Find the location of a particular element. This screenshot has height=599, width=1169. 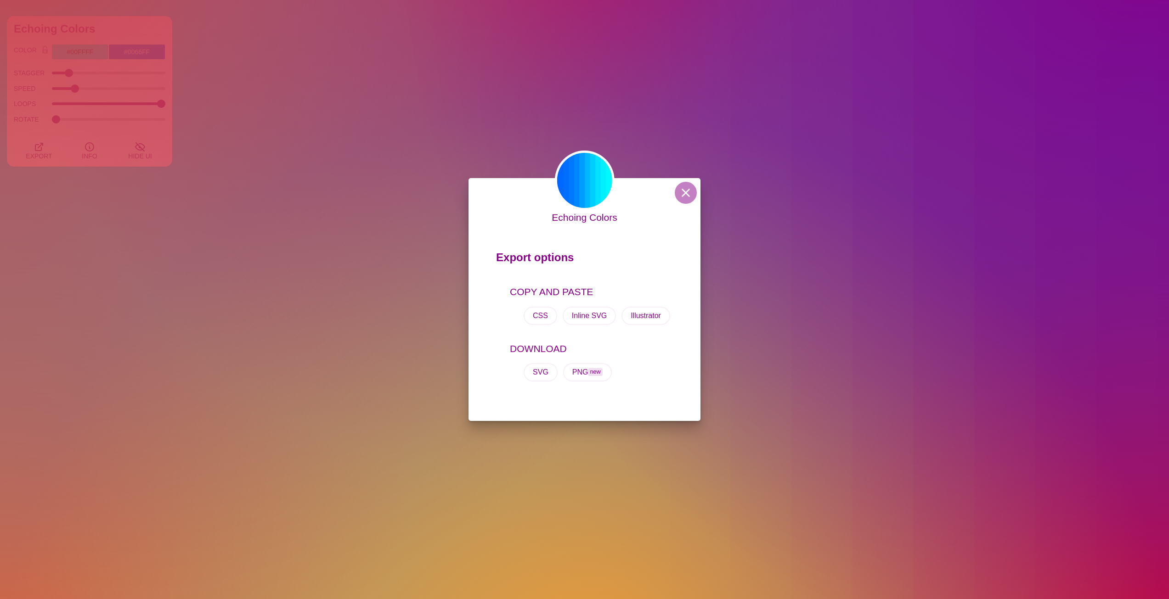

p: Echoing Colors is located at coordinates (584, 218).